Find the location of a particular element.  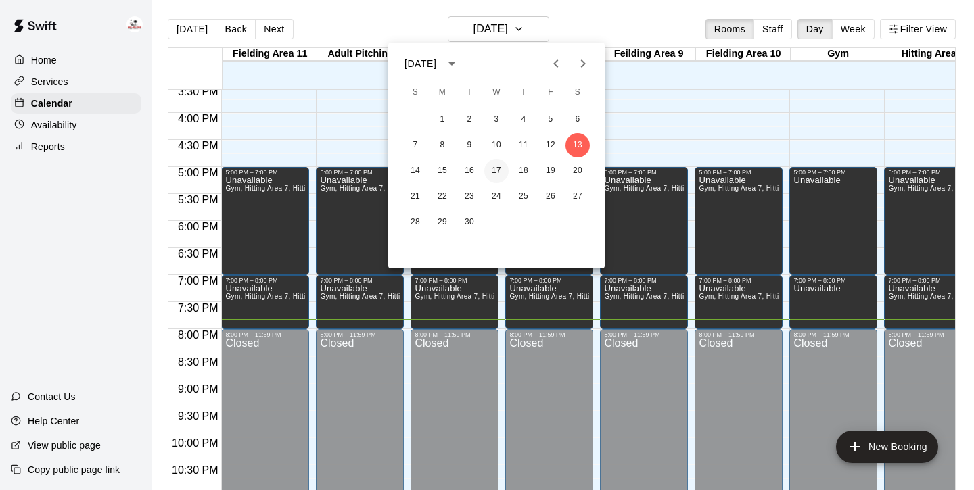

span: Sunday is located at coordinates (415, 93).